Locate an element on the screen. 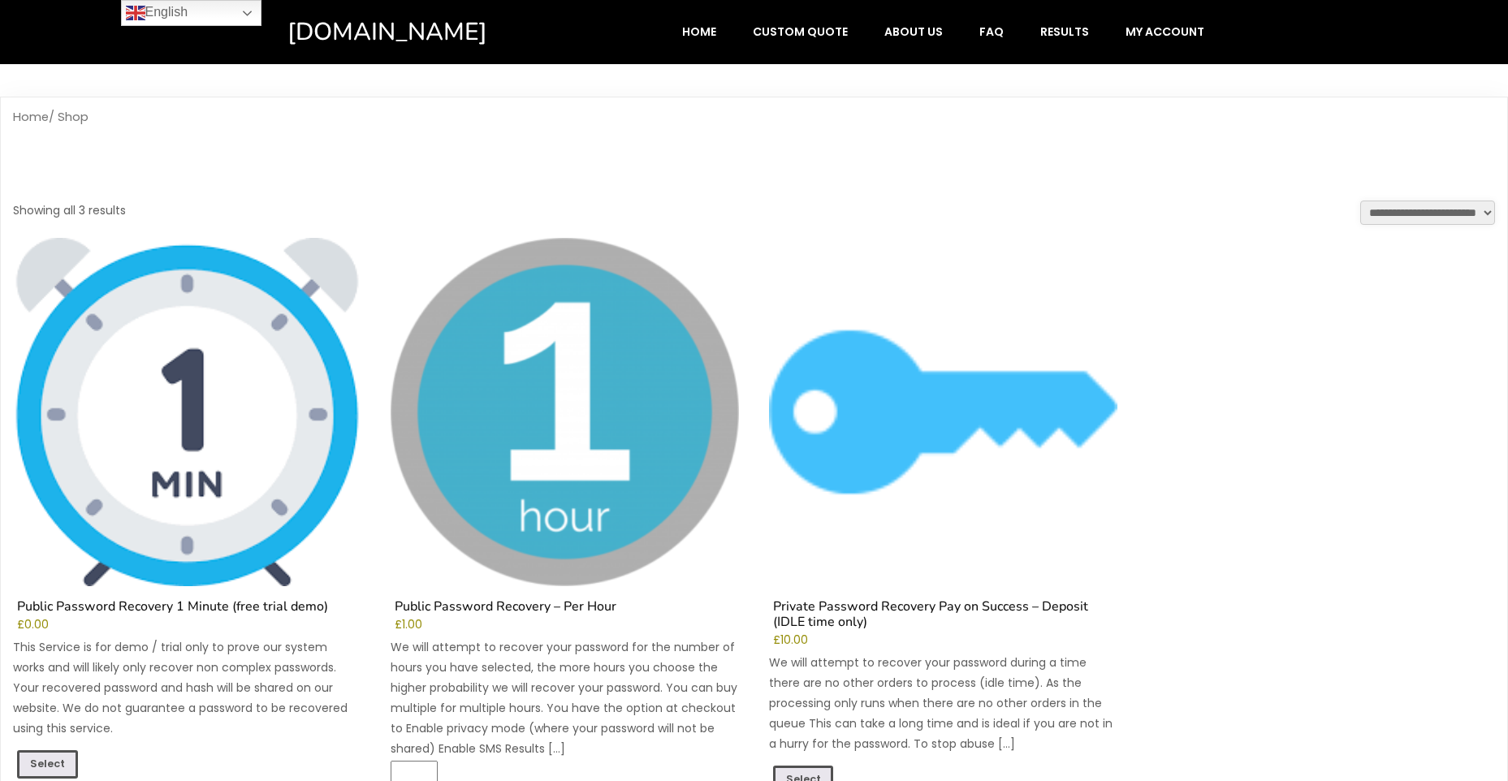 Image resolution: width=1508 pixels, height=781 pixels. p: We will attempt to recover your password during a time there are no other orders to process (idle... is located at coordinates (943, 704).